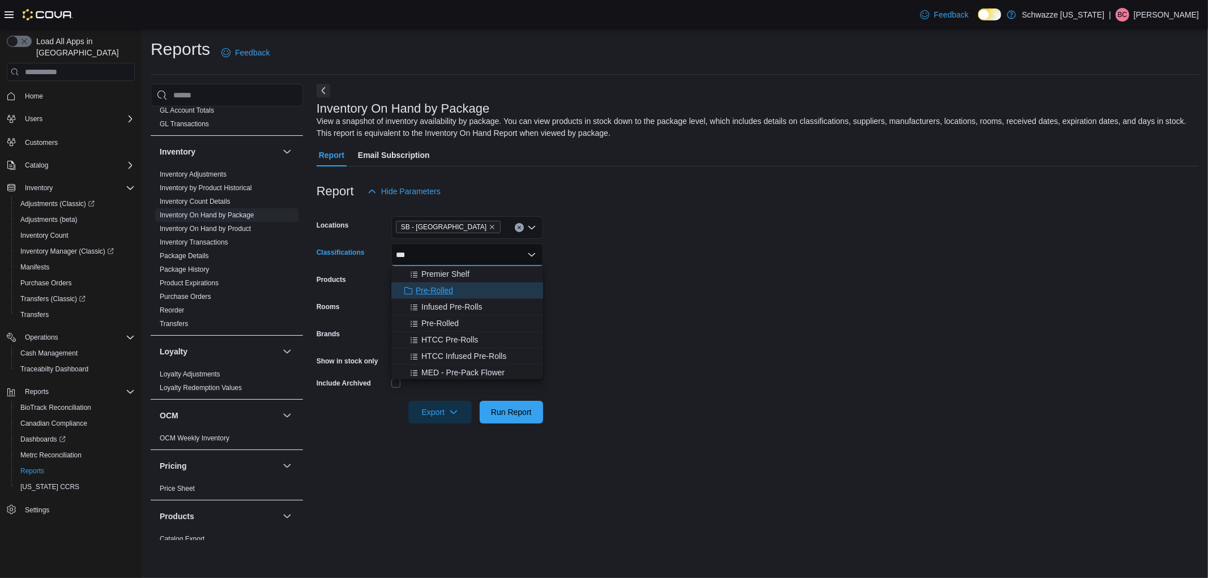  What do you see at coordinates (205, 229) in the screenshot?
I see `span: Inventory On Hand by Product` at bounding box center [205, 229].